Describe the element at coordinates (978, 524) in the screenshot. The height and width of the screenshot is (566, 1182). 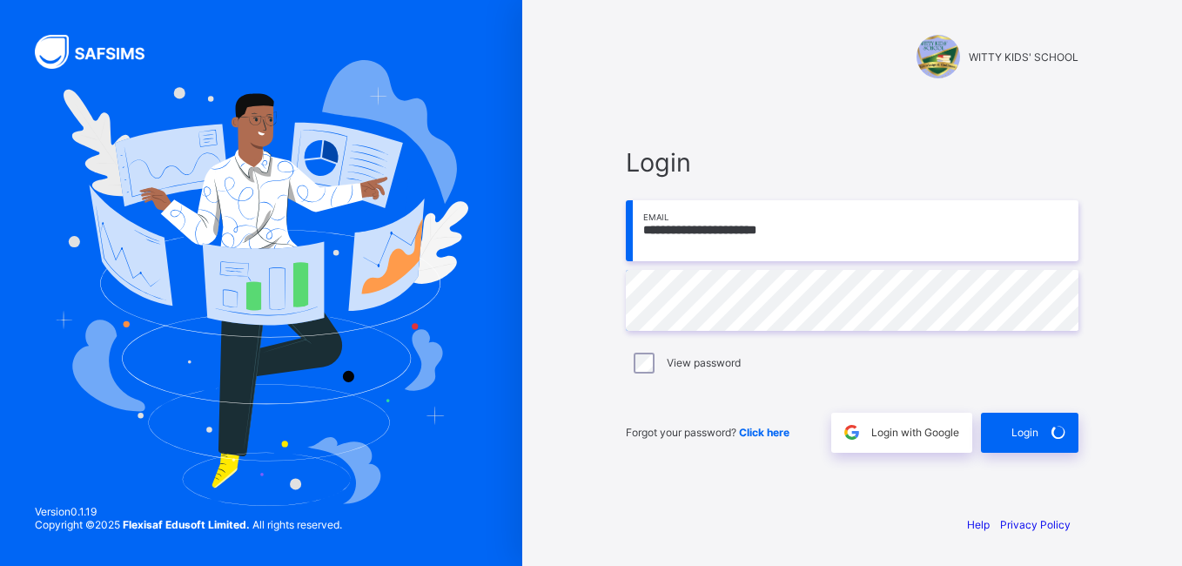
I see `a: Help` at that location.